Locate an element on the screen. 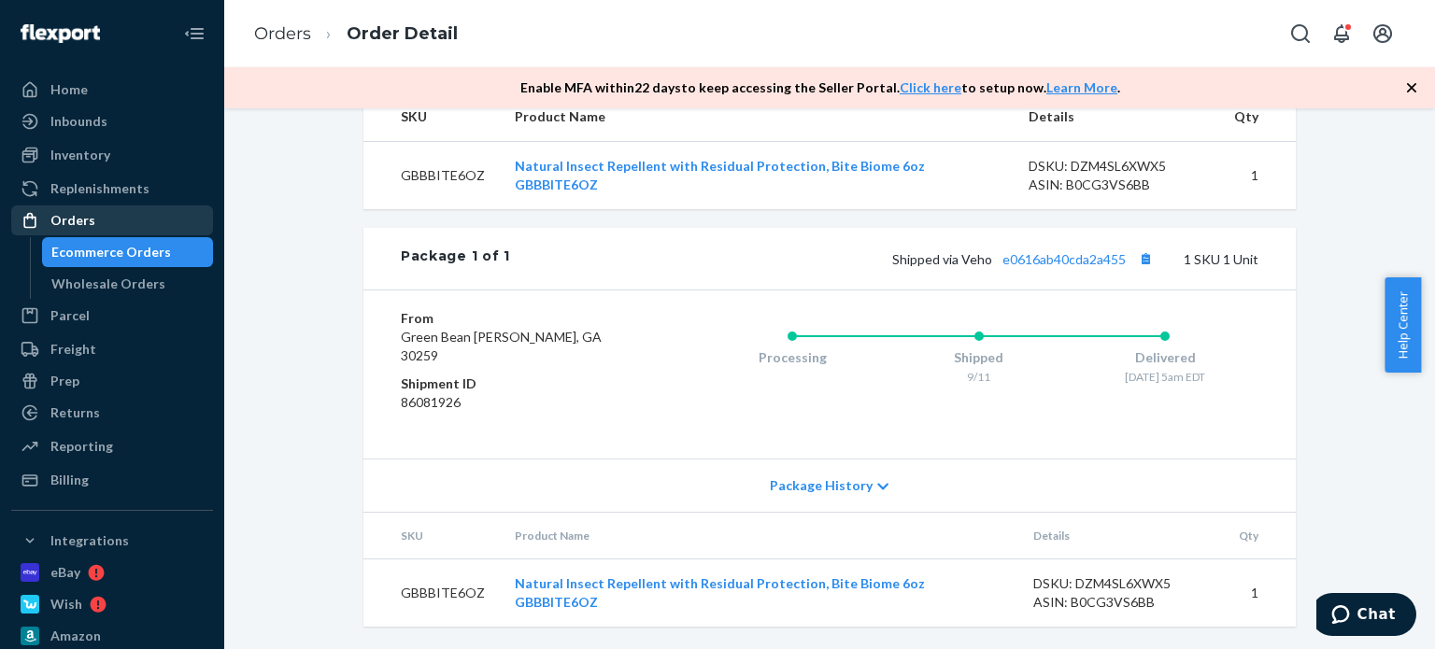  a: Ecommerce Orders is located at coordinates (128, 252).